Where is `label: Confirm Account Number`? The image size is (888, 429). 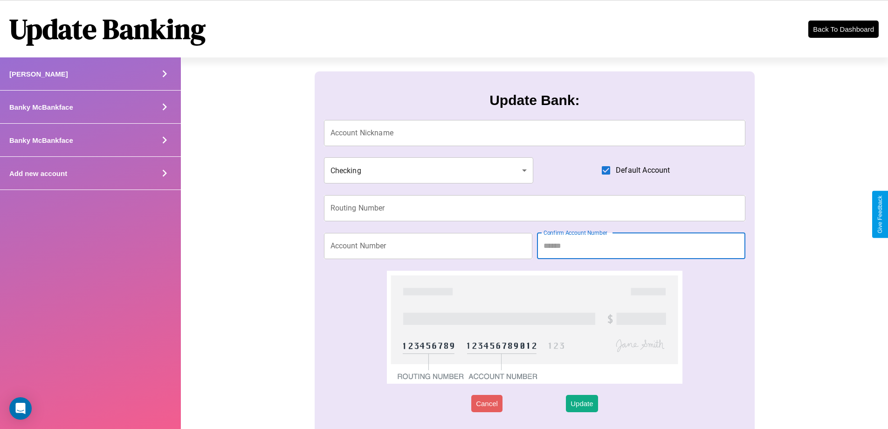
label: Confirm Account Number is located at coordinates (575, 232).